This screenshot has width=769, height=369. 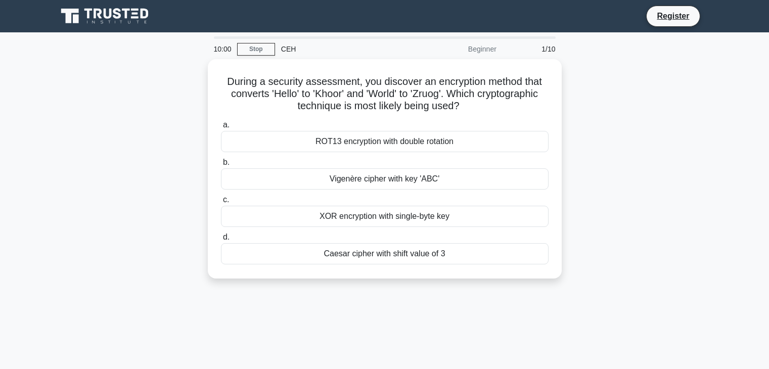 What do you see at coordinates (226, 237) in the screenshot?
I see `span: d.` at bounding box center [226, 237].